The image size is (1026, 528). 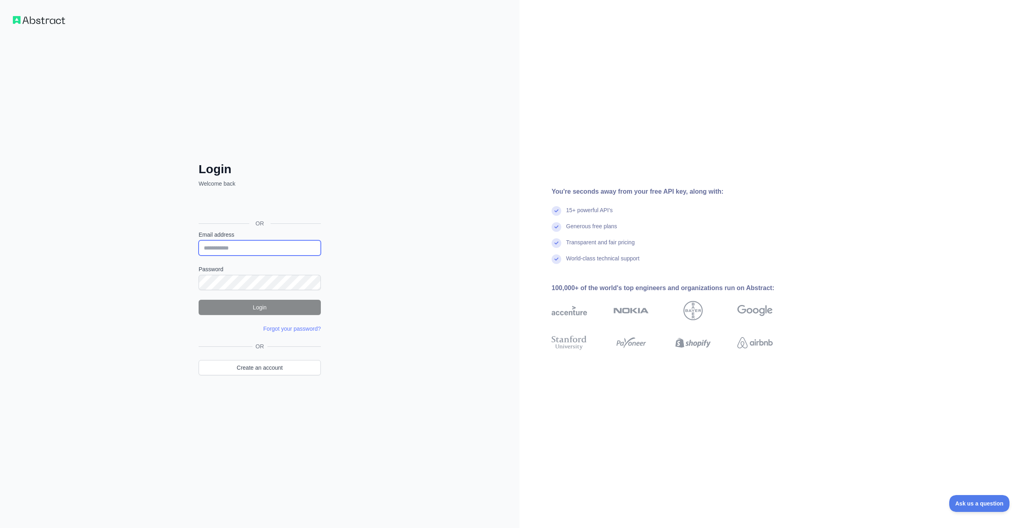 What do you see at coordinates (260, 169) in the screenshot?
I see `h2: Login` at bounding box center [260, 169].